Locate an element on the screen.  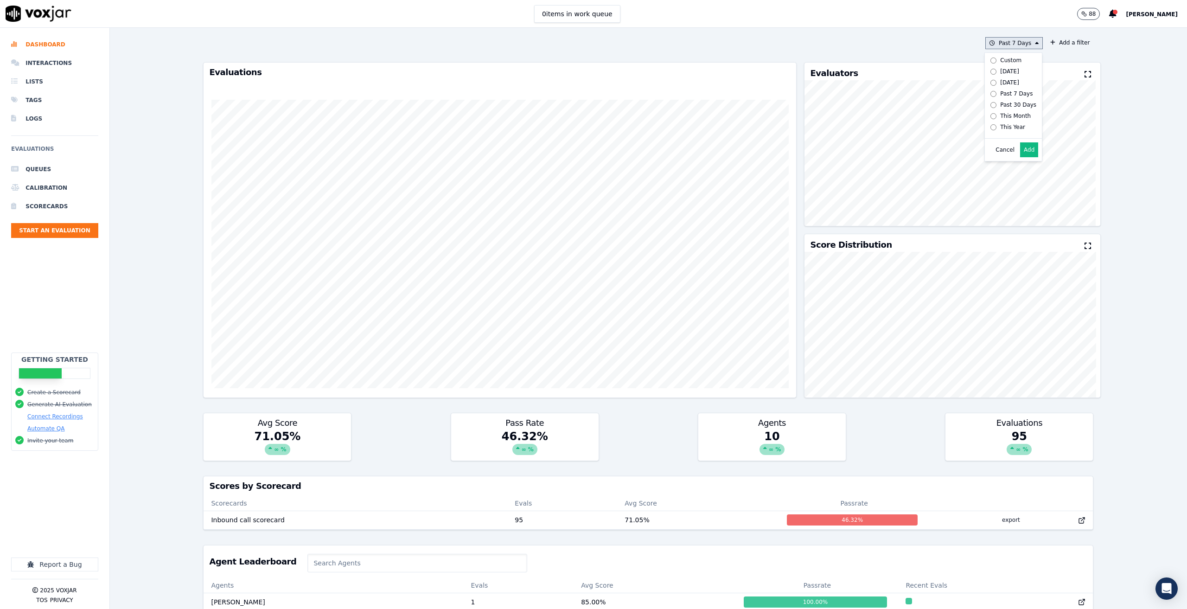
li: Queues is located at coordinates (55, 169).